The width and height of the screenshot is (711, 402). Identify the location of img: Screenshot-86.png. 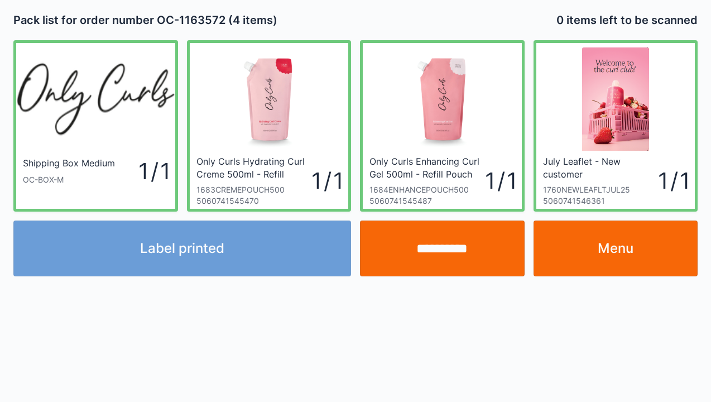
(615, 99).